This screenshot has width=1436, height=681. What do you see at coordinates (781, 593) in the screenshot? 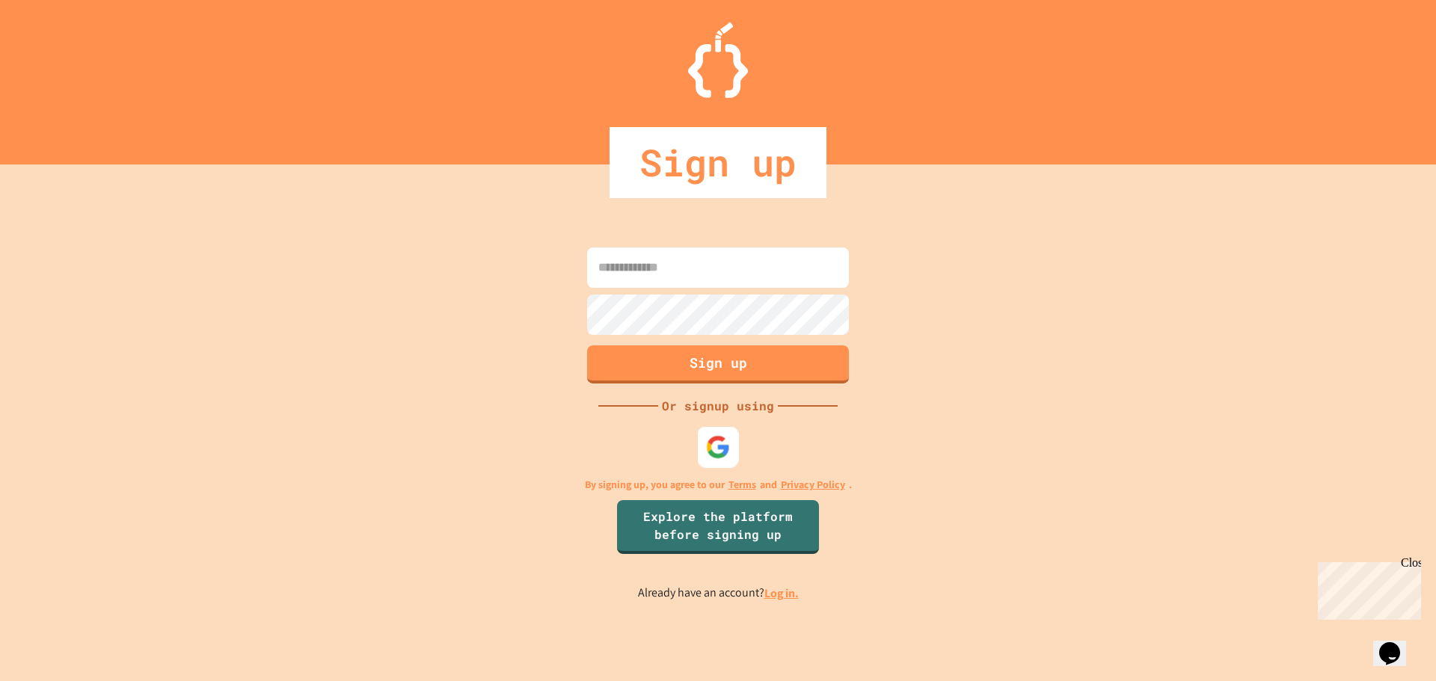
I see `a: Log in.` at bounding box center [781, 593].